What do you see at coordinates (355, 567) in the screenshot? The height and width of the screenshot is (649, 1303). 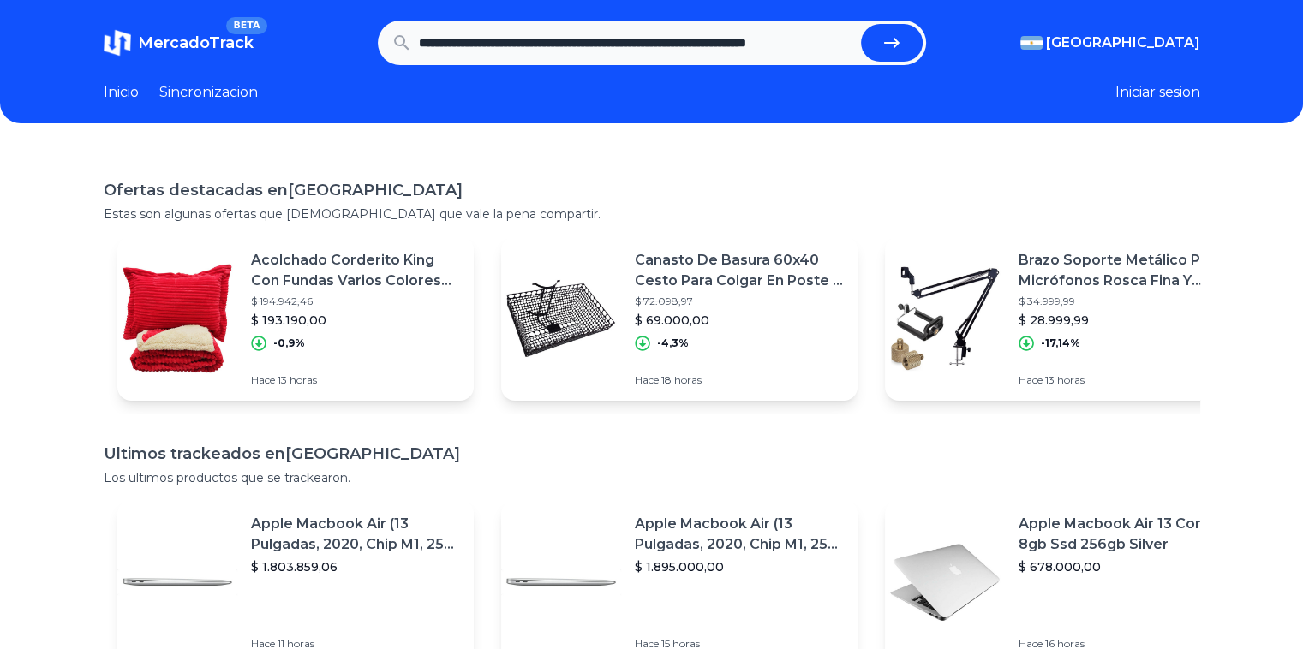 I see `p: $ 1.803.859,06` at bounding box center [355, 567].